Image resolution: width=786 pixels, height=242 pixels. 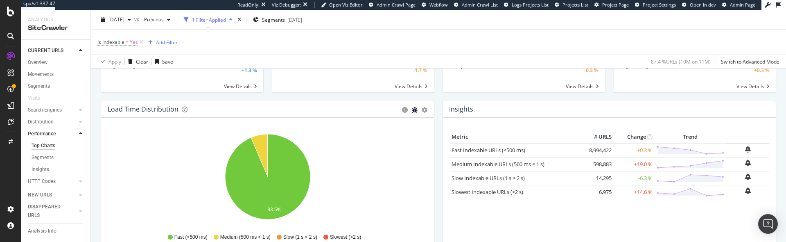 What do you see at coordinates (143, 109) in the screenshot?
I see `div: Load Time Distribution` at bounding box center [143, 109].